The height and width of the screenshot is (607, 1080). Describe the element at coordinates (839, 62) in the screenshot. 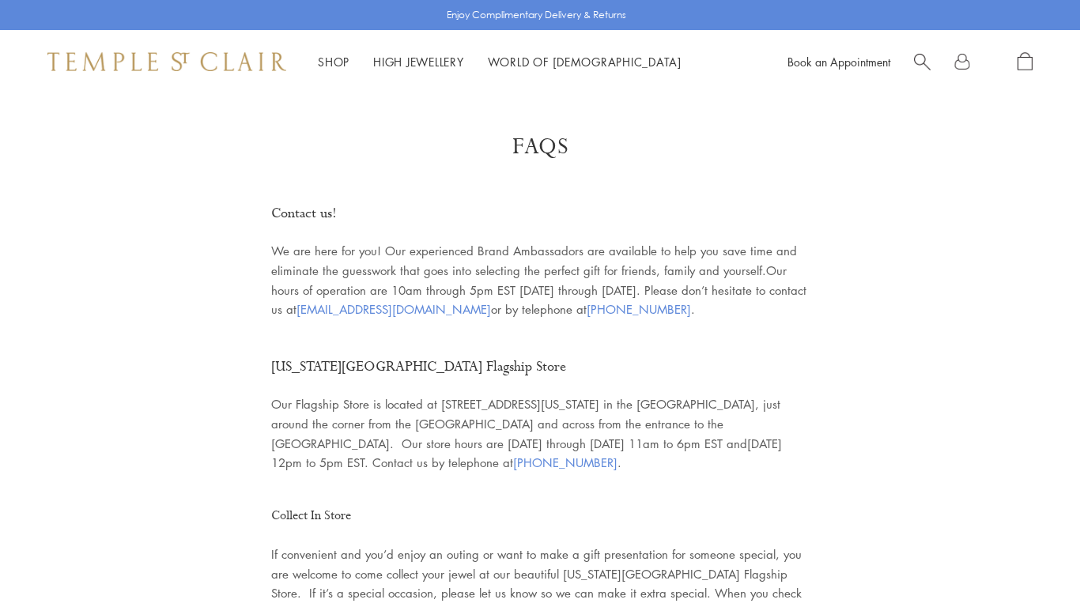

I see `a: Book an Appointment` at that location.